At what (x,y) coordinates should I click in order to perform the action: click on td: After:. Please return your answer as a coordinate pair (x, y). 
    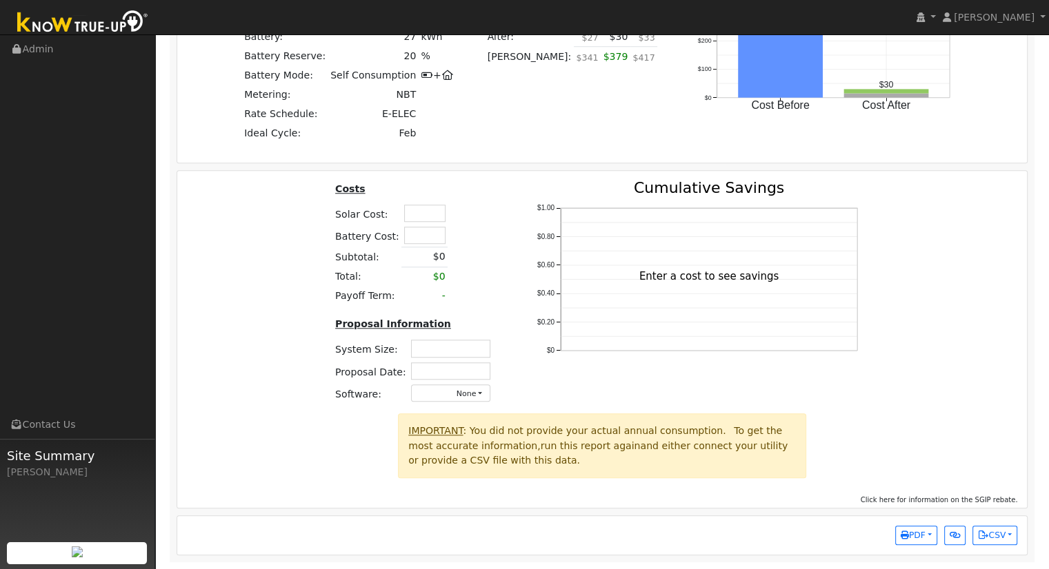
    Looking at the image, I should click on (529, 37).